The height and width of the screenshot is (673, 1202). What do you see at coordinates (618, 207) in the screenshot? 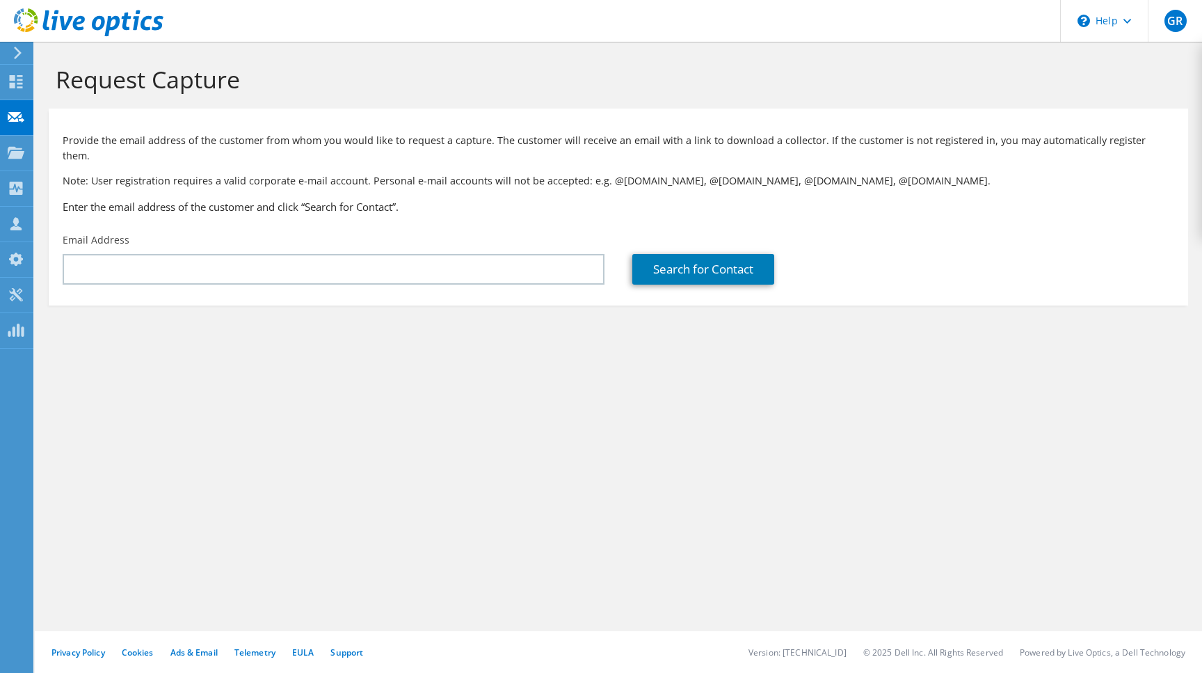
I see `h3: Enter the email address of the customer and click “Search for Contact”.` at bounding box center [618, 207].